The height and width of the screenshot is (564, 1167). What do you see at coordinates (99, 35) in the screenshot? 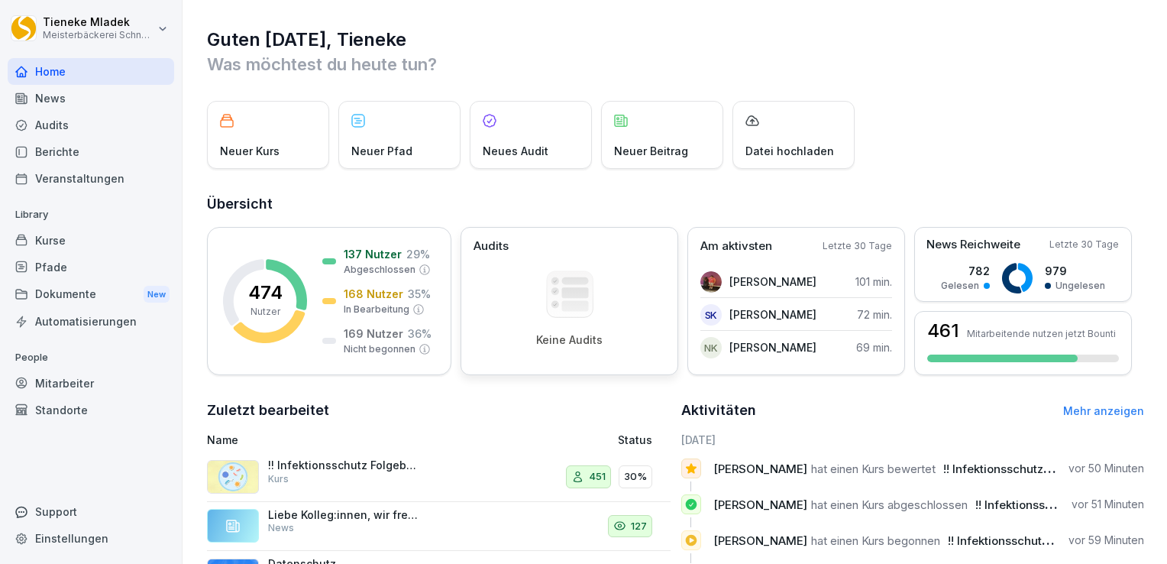
I see `p: Meisterbäckerei Schneckenburger` at bounding box center [99, 35].